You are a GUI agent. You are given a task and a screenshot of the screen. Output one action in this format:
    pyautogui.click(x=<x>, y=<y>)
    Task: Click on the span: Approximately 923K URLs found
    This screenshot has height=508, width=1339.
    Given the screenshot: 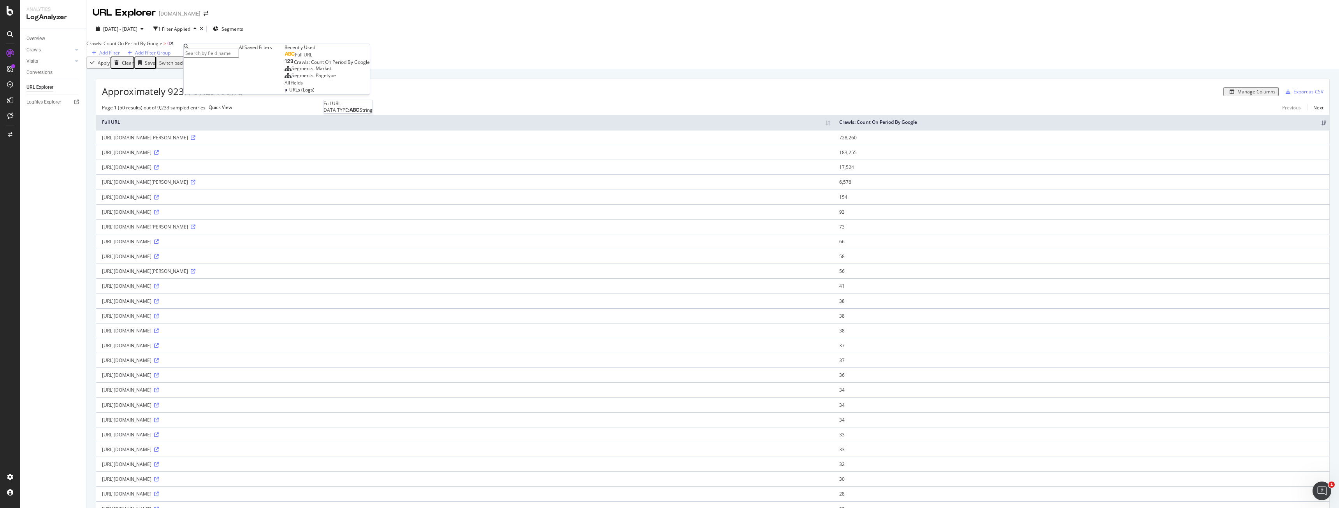 What is the action you would take?
    pyautogui.click(x=172, y=92)
    